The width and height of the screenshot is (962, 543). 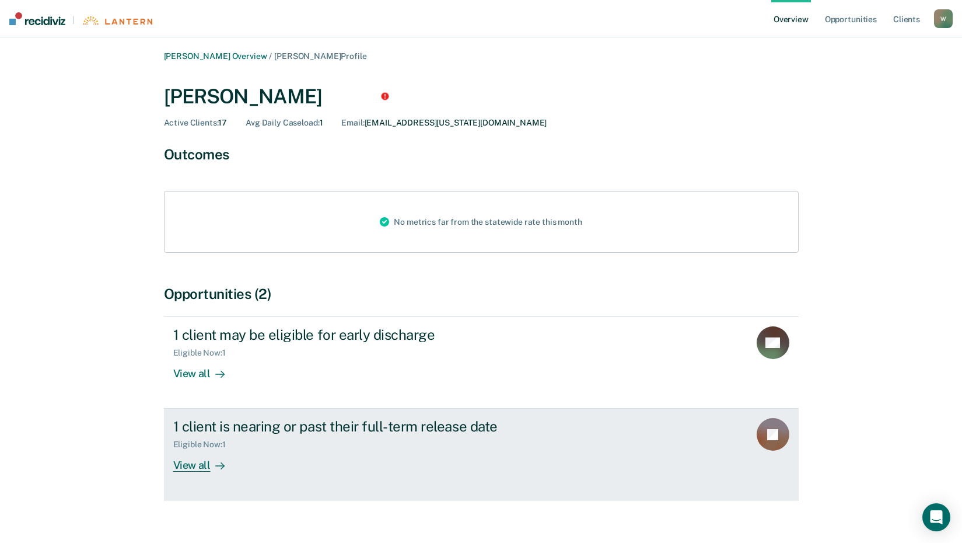 I want to click on div: No metrics far from the statewide rate this month, so click(x=481, y=222).